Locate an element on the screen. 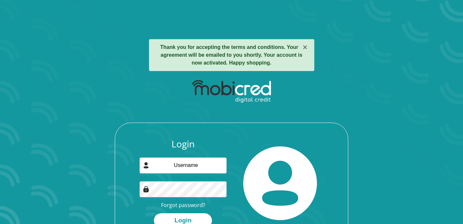 This screenshot has width=463, height=224. input: Username is located at coordinates (183, 165).